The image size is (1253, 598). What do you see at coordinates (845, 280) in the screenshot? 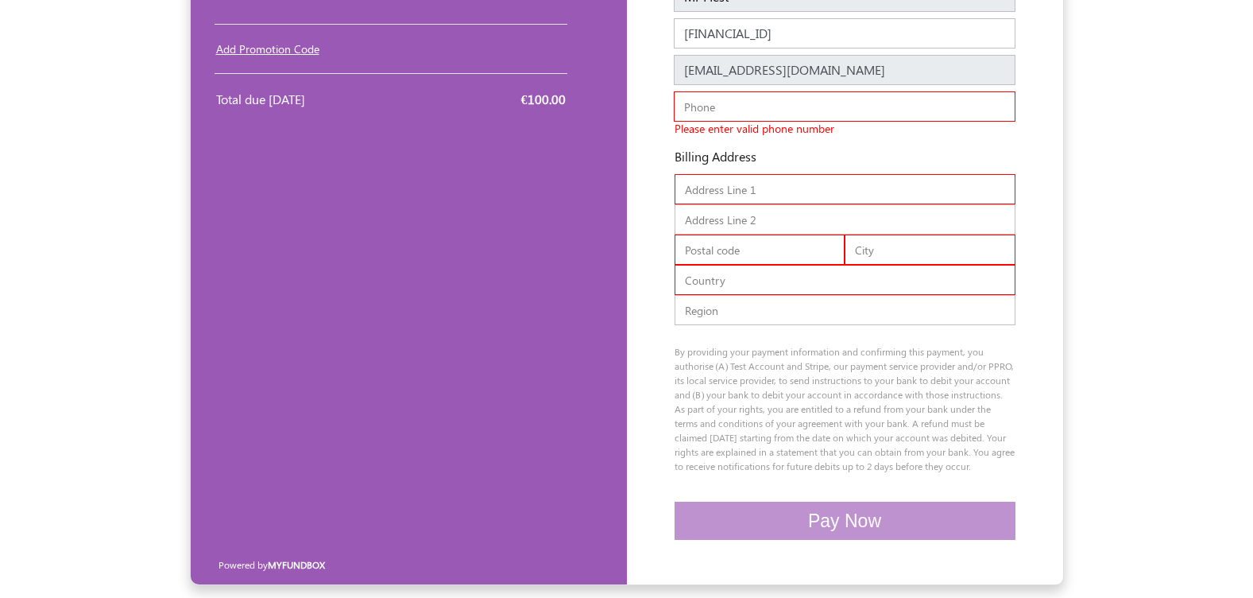
I see `input: Country` at bounding box center [845, 280].